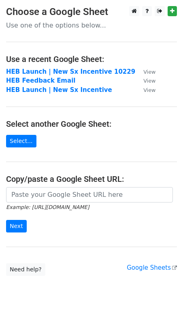  I want to click on a: HEB Launch | New Sx Incentive, so click(59, 90).